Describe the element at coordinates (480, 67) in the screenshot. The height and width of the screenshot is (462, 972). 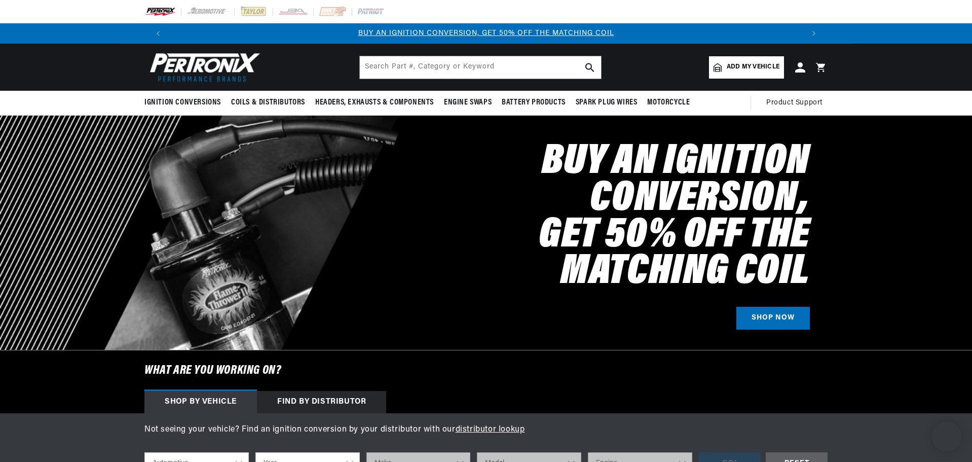
I see `input: Search Part #, Category or Keyword` at that location.